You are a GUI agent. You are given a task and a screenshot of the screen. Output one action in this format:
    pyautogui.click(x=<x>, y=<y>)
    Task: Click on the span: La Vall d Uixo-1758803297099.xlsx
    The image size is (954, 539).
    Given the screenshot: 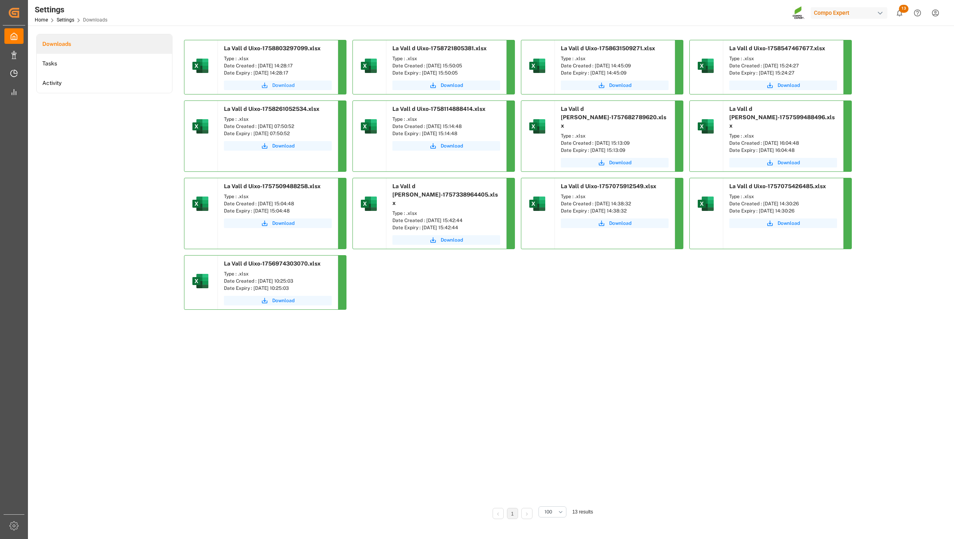 What is the action you would take?
    pyautogui.click(x=272, y=48)
    